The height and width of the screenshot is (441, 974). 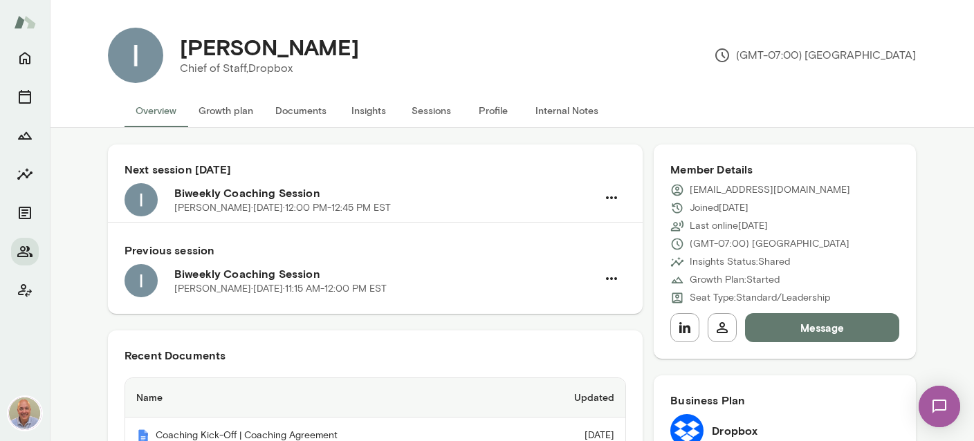 What do you see at coordinates (493, 111) in the screenshot?
I see `button: Profile` at bounding box center [493, 111].